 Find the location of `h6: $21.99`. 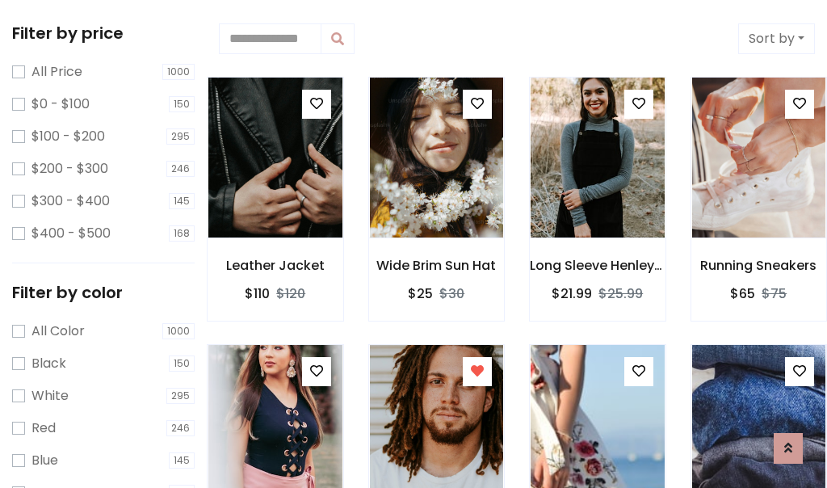

h6: $21.99 is located at coordinates (572, 293).